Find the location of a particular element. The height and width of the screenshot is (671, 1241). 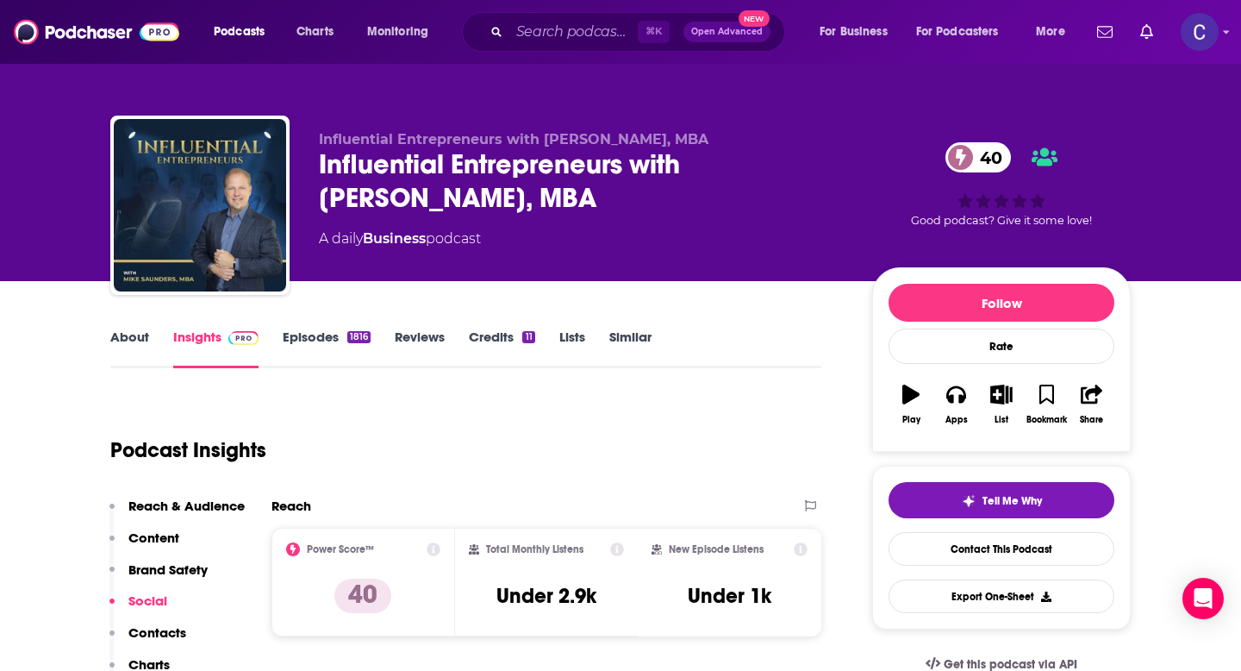

p: 40 is located at coordinates (363, 596).